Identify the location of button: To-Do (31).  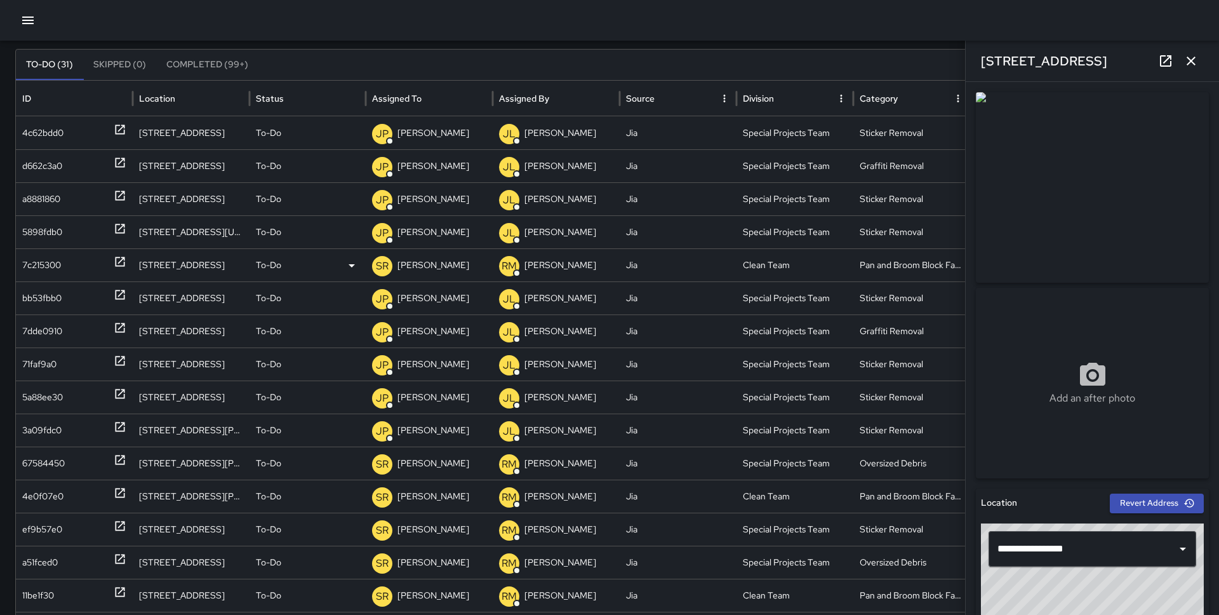
(50, 65).